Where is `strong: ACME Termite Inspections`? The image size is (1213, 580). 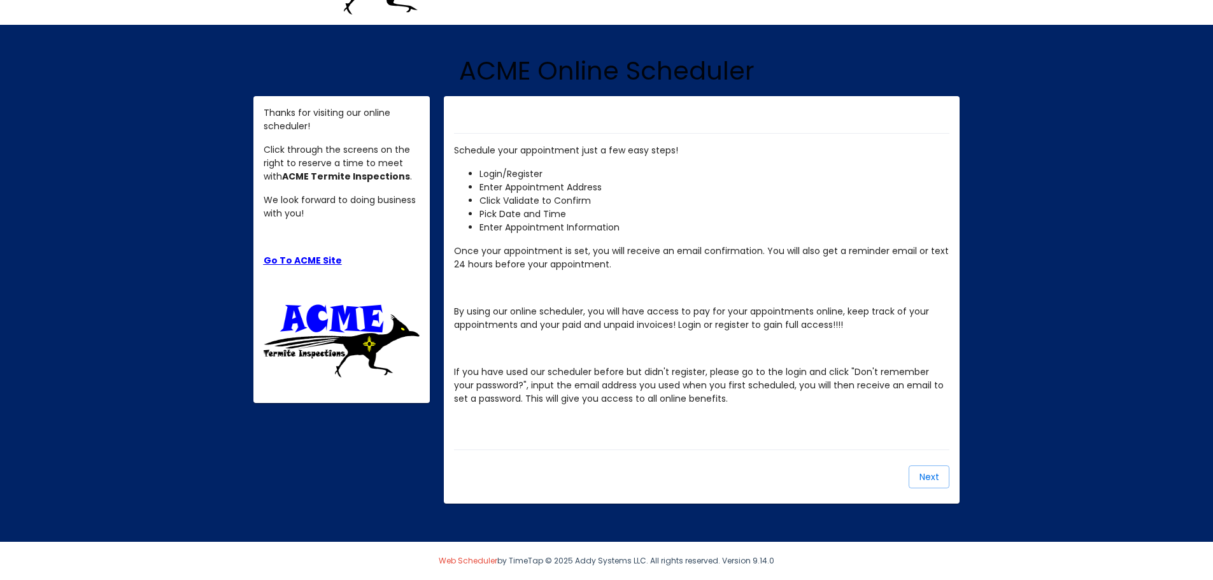 strong: ACME Termite Inspections is located at coordinates (346, 176).